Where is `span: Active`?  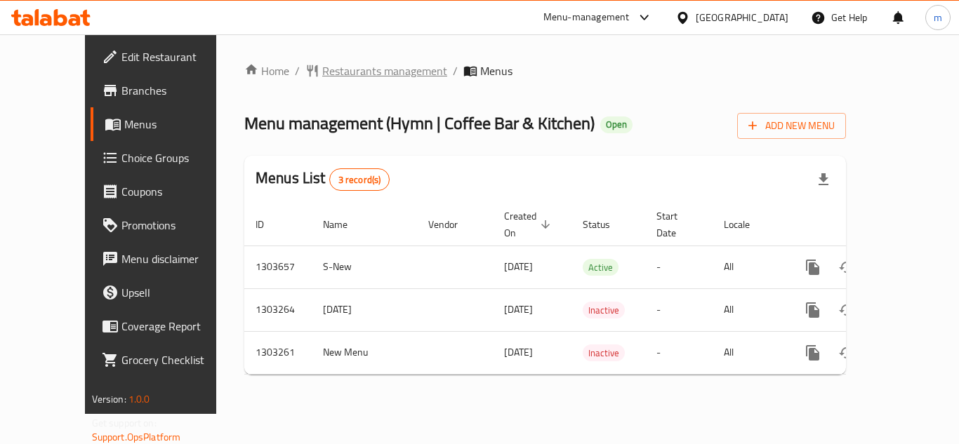
span: Active is located at coordinates (600, 268).